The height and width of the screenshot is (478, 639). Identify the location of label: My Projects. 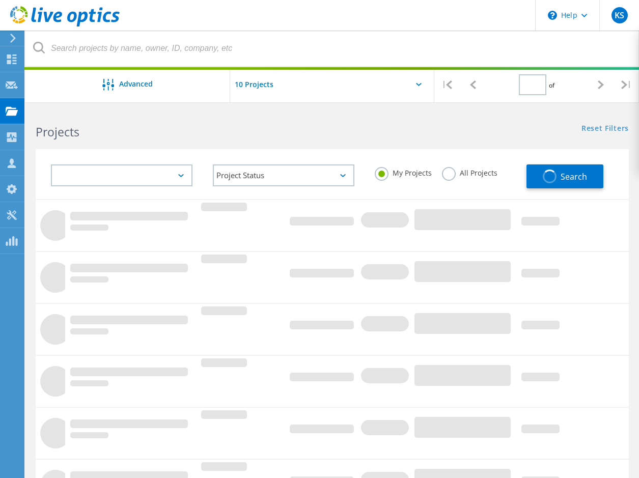
(403, 172).